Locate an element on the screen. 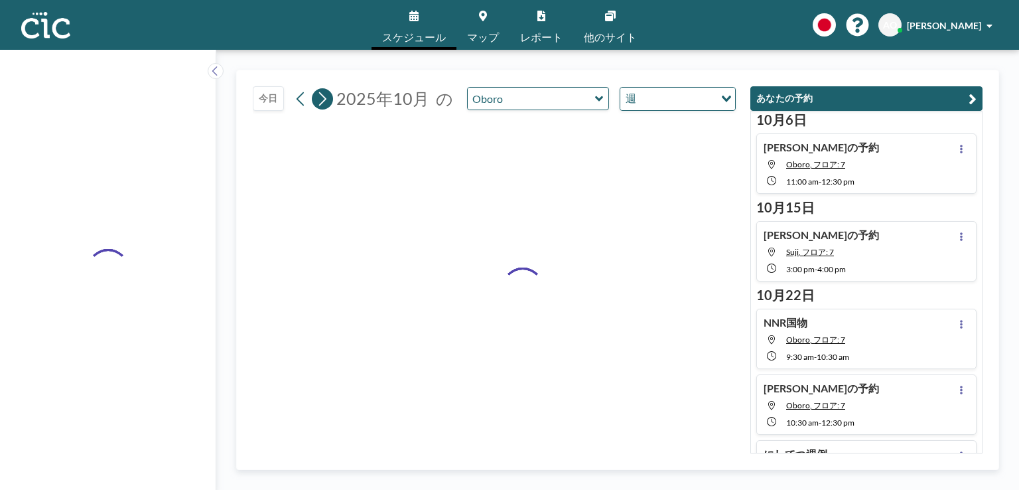  span: レポート is located at coordinates (541, 37).